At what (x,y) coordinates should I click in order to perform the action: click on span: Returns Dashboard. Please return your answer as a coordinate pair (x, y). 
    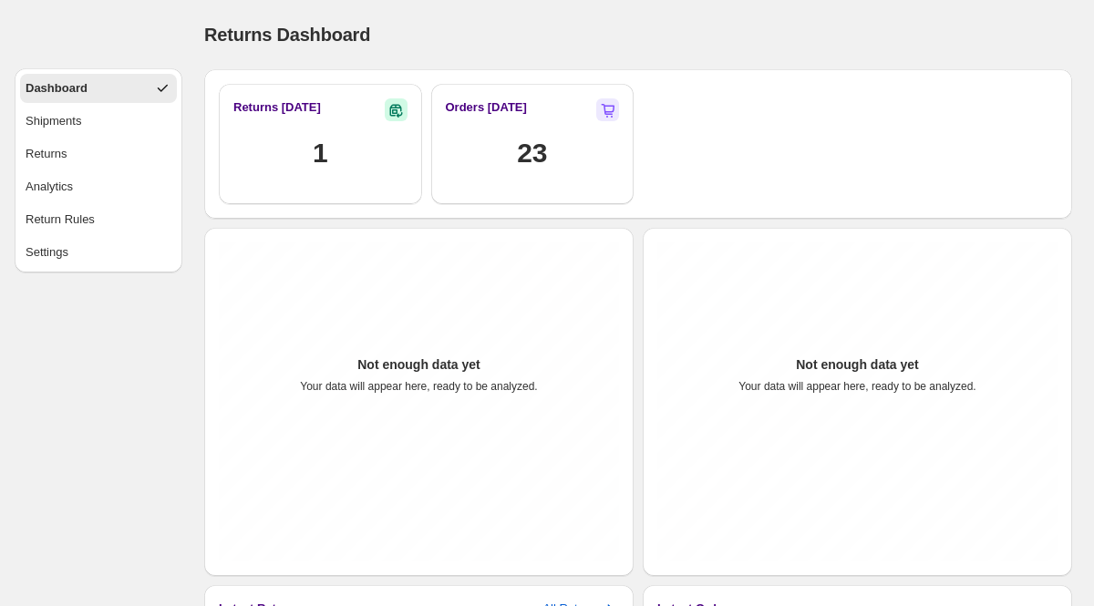
    Looking at the image, I should click on (287, 35).